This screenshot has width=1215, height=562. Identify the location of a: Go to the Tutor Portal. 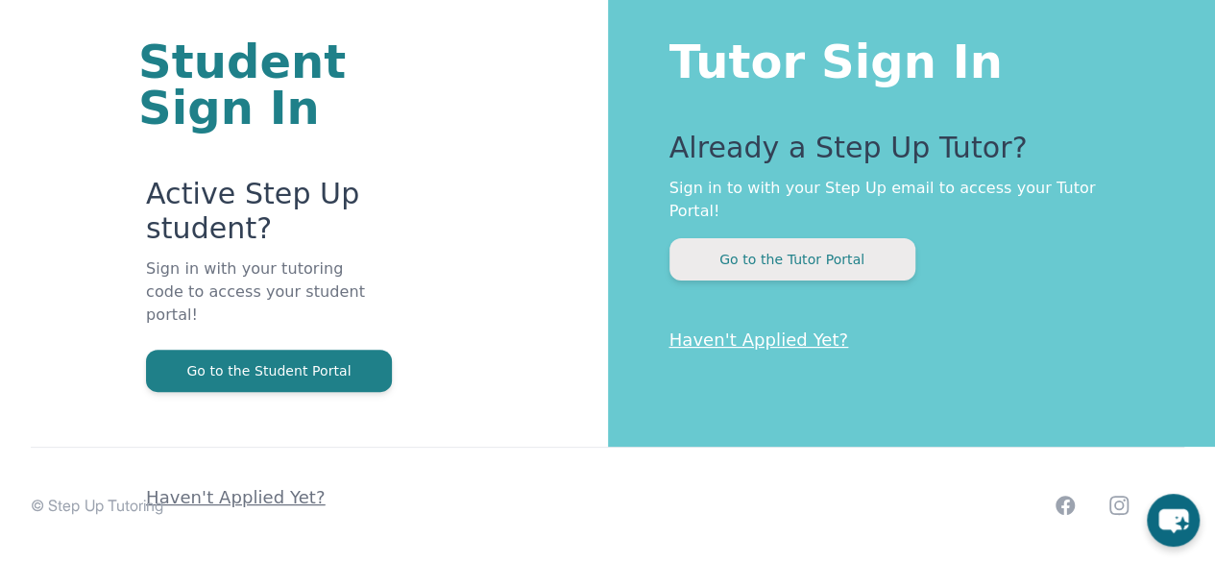
(792, 258).